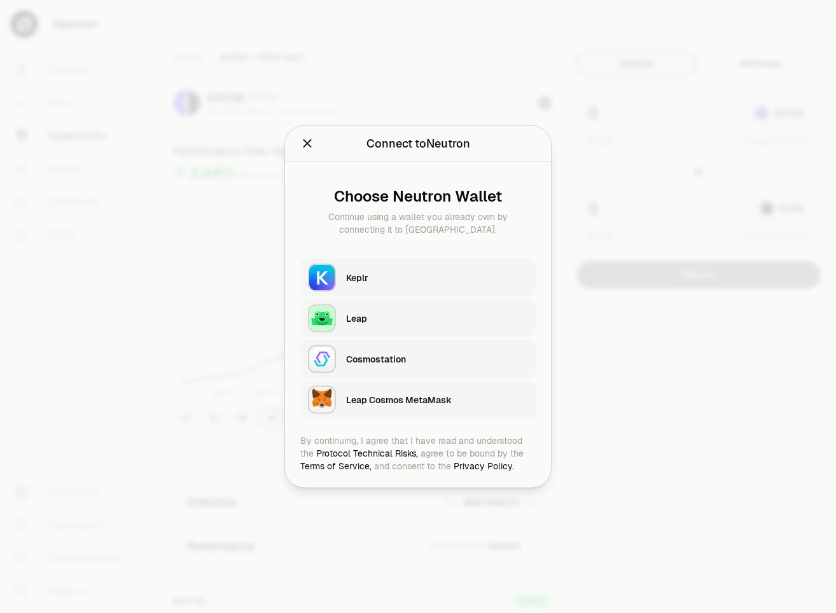 The image size is (836, 613). Describe the element at coordinates (418, 196) in the screenshot. I see `div: Choose Neutron Wallet` at that location.